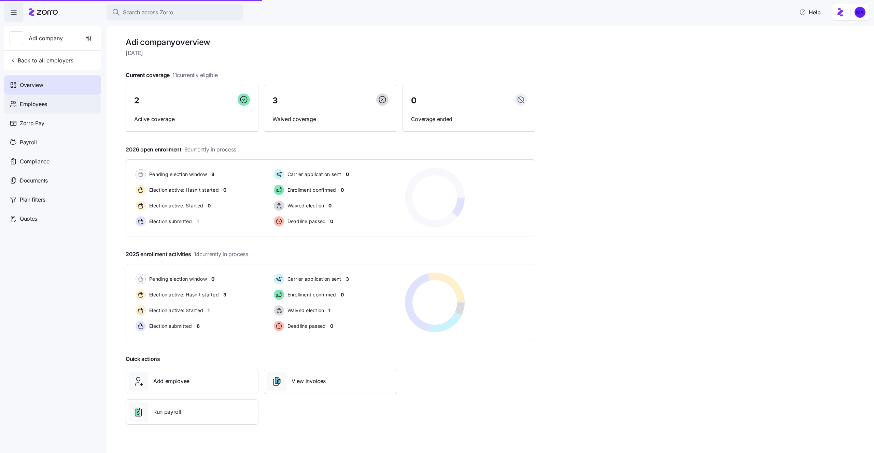 The width and height of the screenshot is (874, 453). What do you see at coordinates (151, 12) in the screenshot?
I see `span: Search across Zorro...` at bounding box center [151, 12].